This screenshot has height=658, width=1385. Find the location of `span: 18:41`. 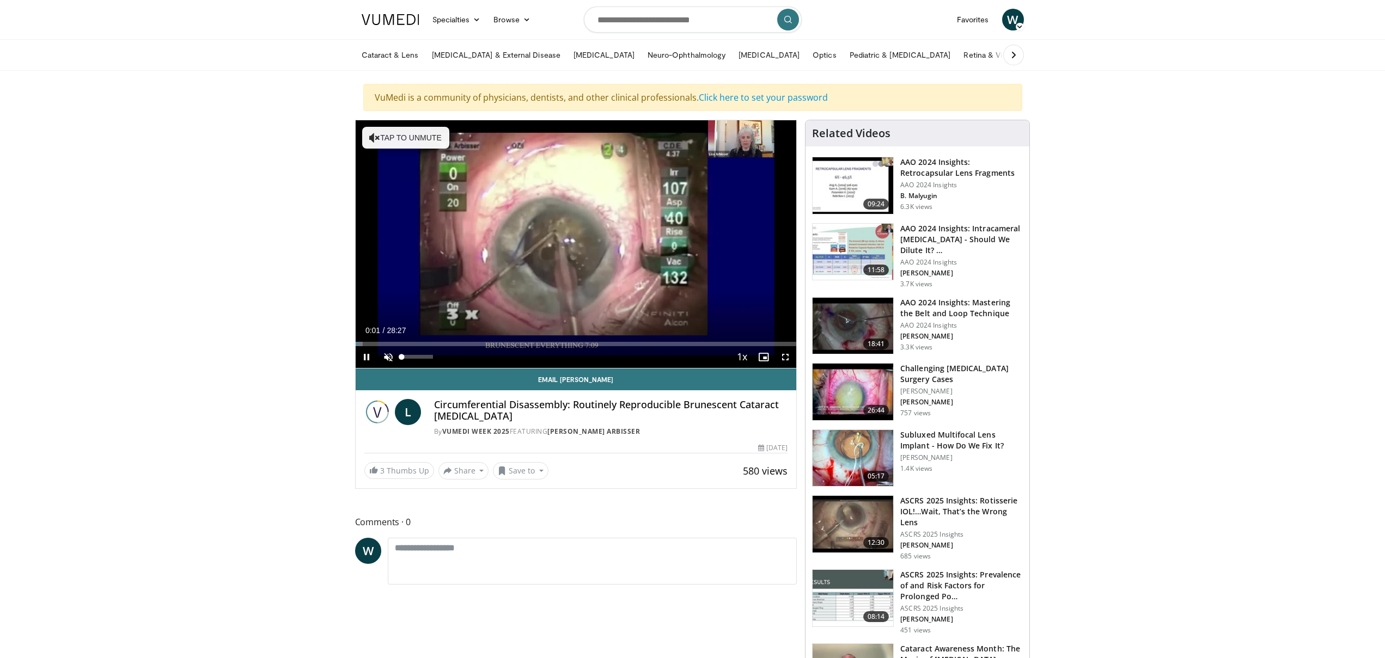

span: 18:41 is located at coordinates (876, 344).